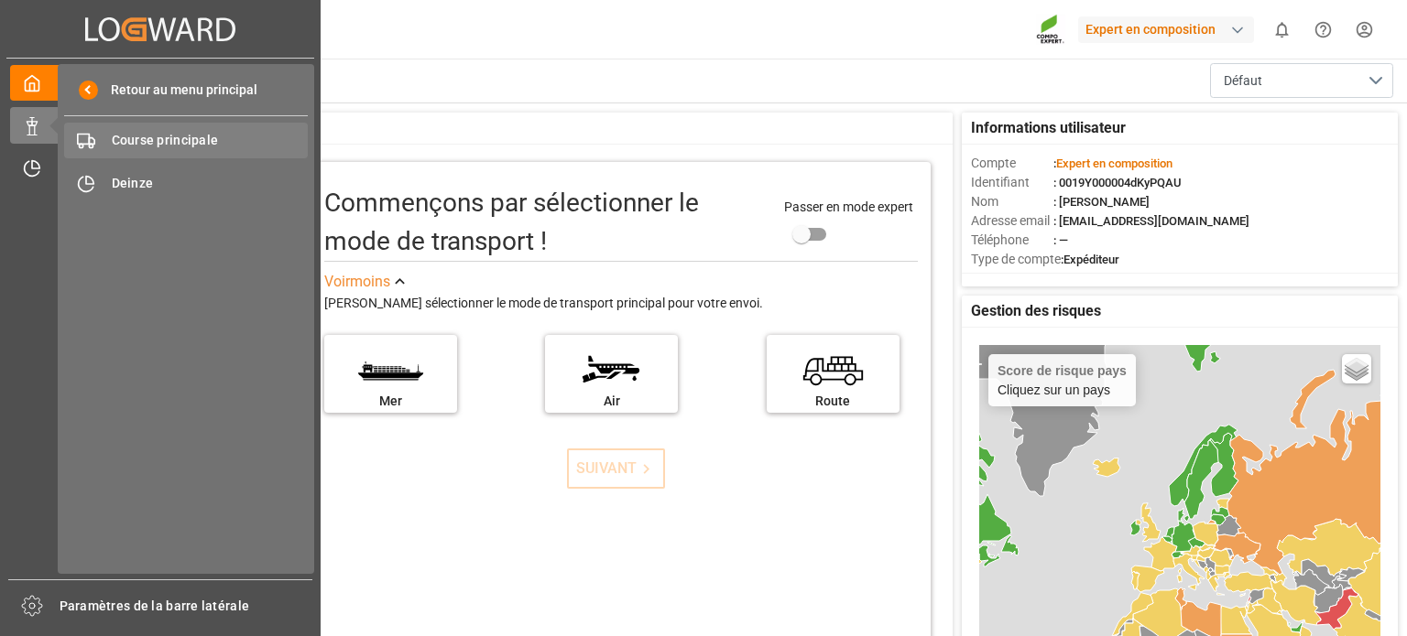  I want to click on font: Défaut, so click(1243, 81).